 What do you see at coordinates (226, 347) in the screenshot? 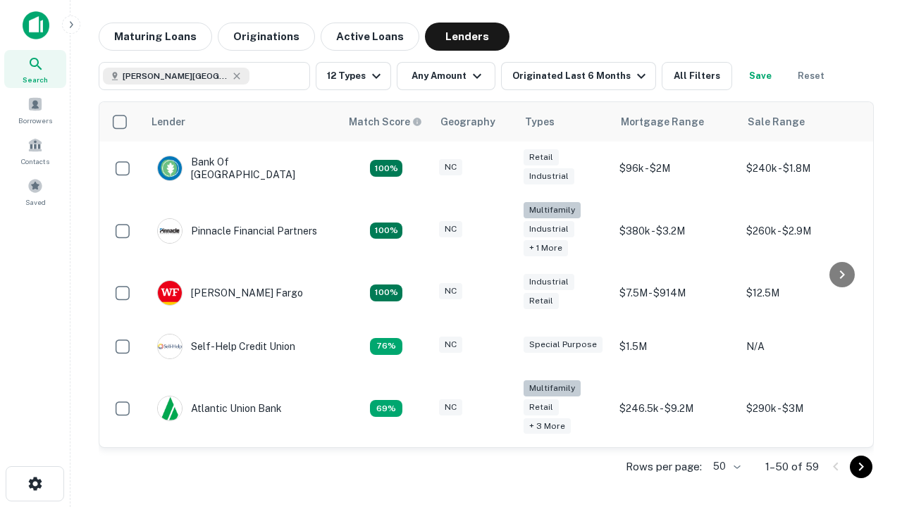
I see `div: Self-help Credit Union` at bounding box center [226, 347].